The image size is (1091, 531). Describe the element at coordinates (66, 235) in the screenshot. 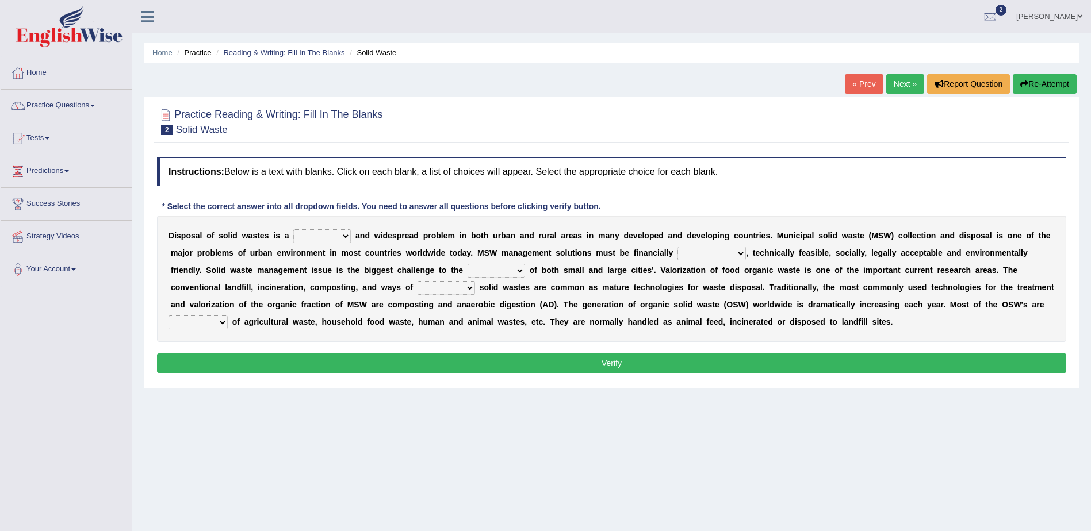

I see `a: Strategy Videos` at that location.